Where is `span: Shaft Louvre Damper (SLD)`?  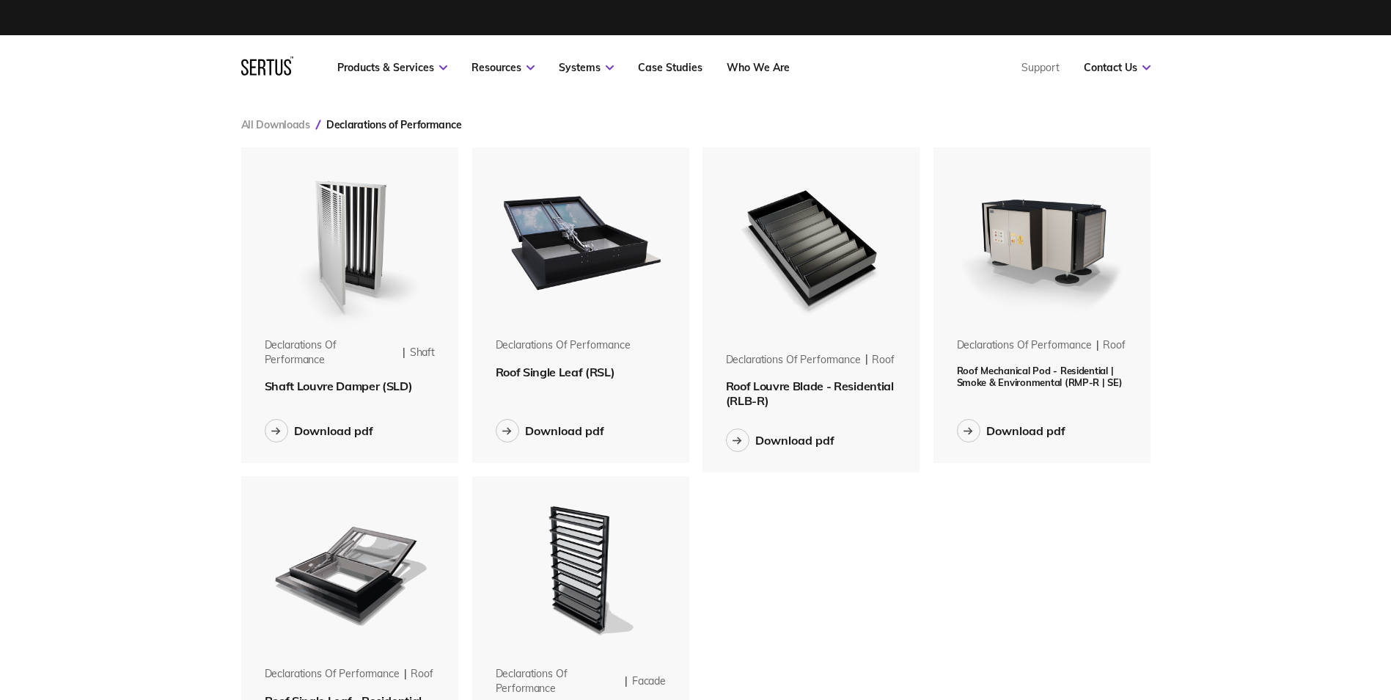
span: Shaft Louvre Damper (SLD) is located at coordinates (339, 386).